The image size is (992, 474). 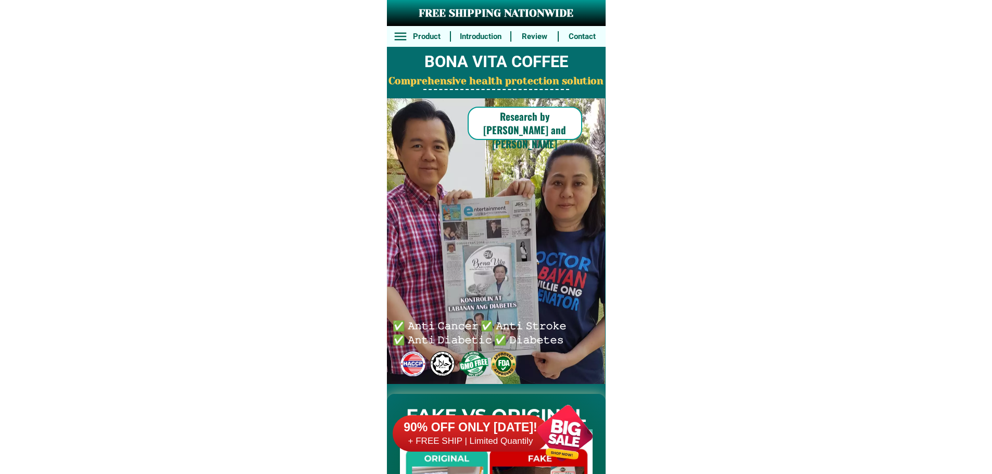 What do you see at coordinates (535, 36) in the screenshot?
I see `h6: Review` at bounding box center [535, 36].